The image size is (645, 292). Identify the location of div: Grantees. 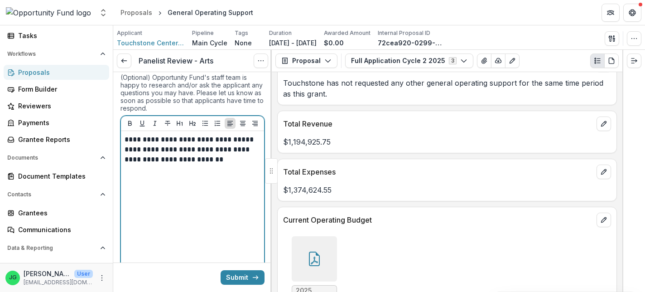
(60, 212).